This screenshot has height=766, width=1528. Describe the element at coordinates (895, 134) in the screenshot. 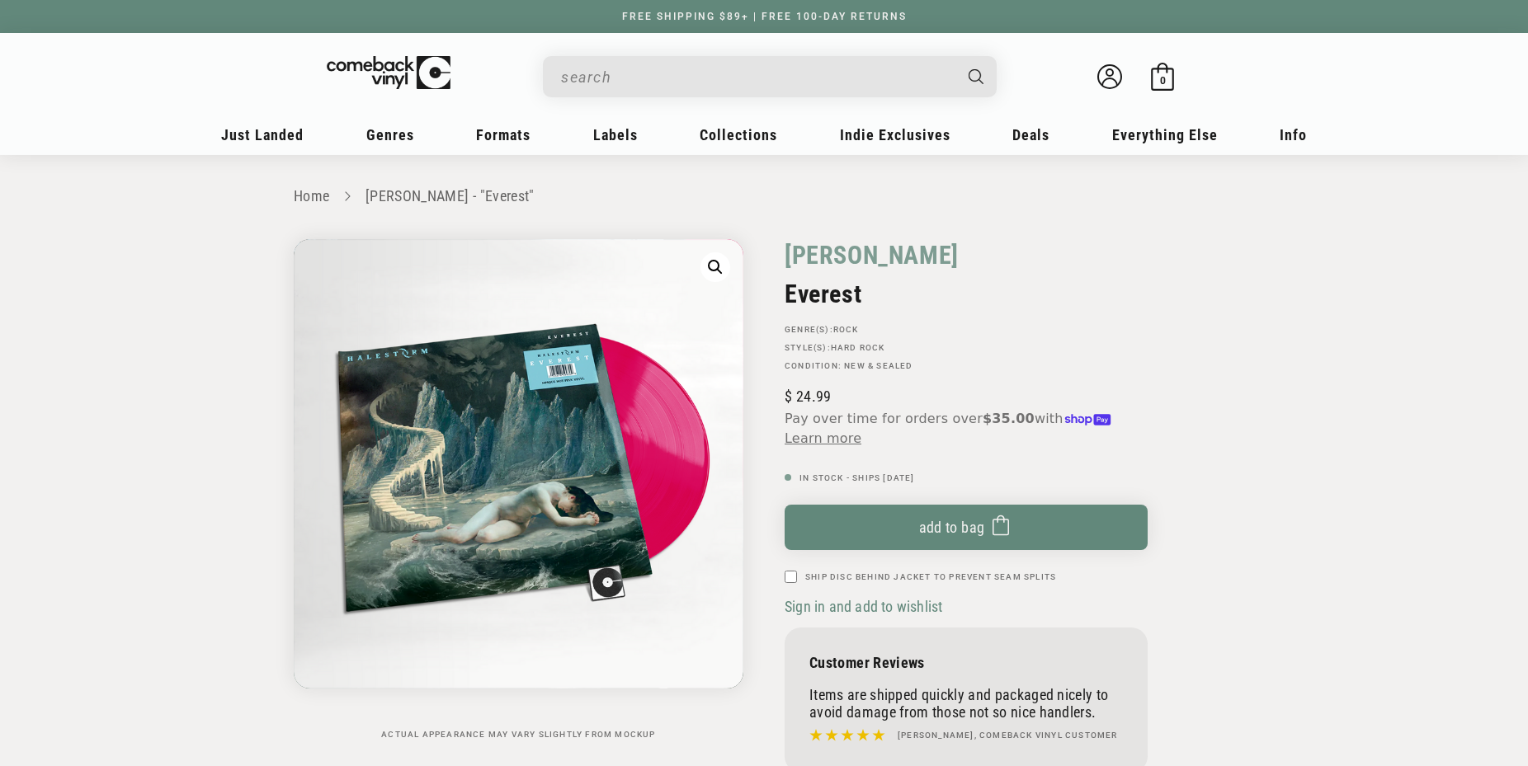

I see `span: Indie Exclusives` at that location.